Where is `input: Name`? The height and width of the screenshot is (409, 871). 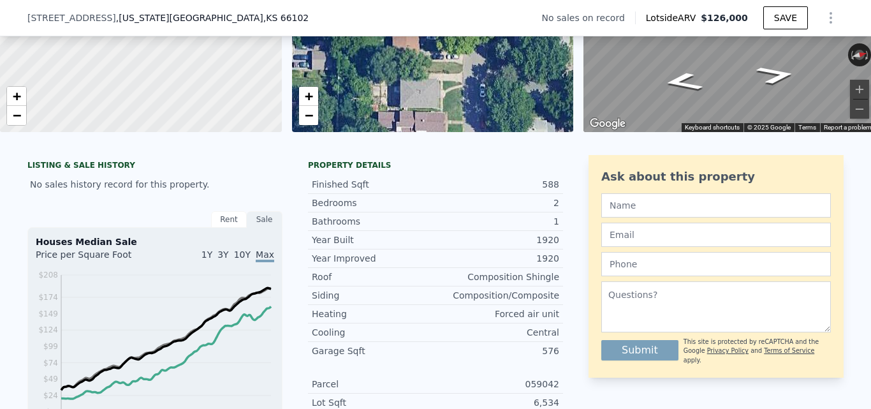
input: Name is located at coordinates (716, 205).